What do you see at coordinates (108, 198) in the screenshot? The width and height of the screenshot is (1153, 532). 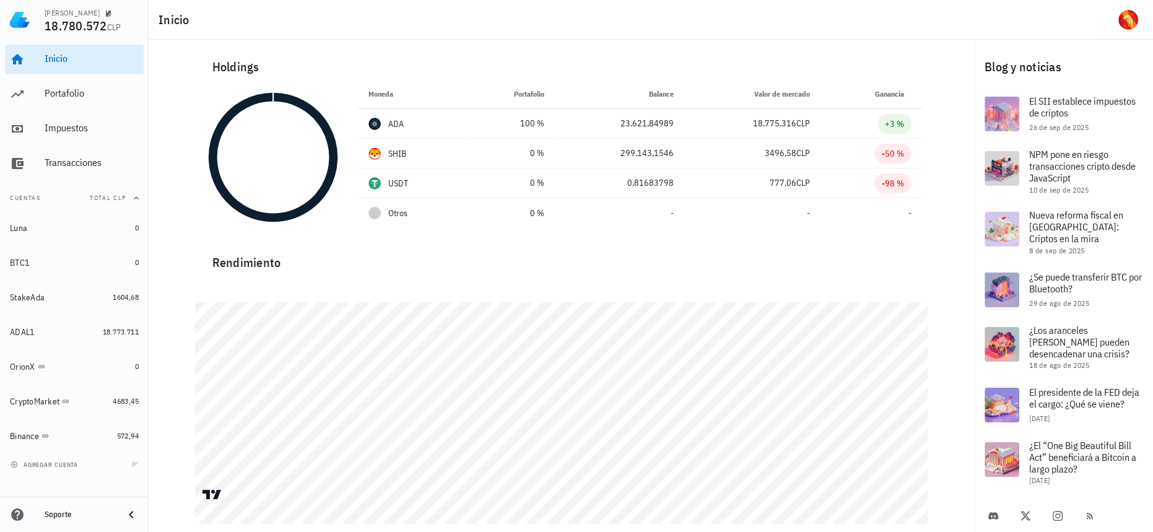 I see `span: Total CLP` at bounding box center [108, 198].